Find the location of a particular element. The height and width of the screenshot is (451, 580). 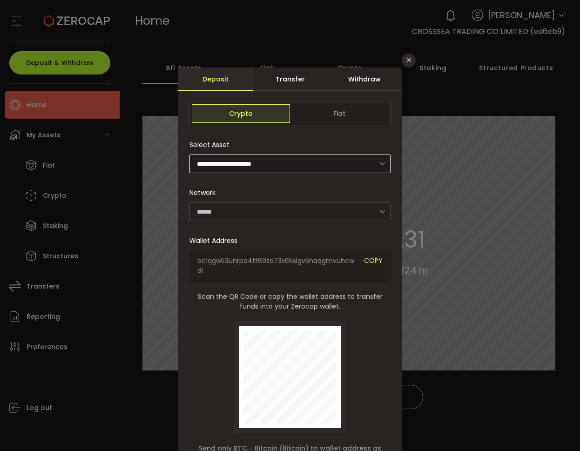

label: Wallet Address is located at coordinates (216, 241).